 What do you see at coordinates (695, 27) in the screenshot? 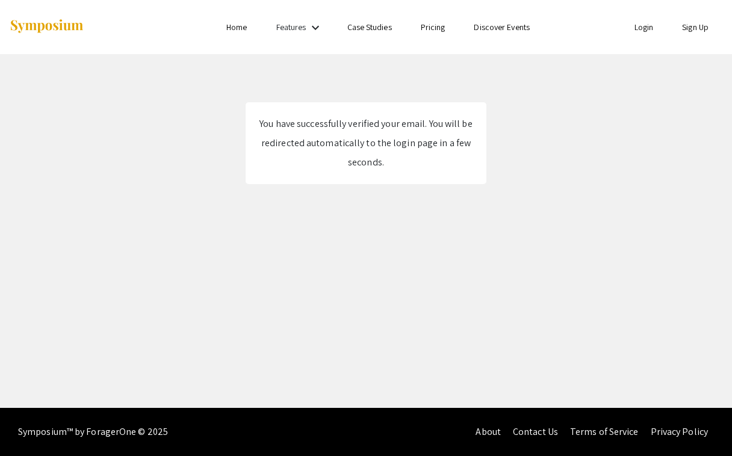
I see `a: Sign Up` at bounding box center [695, 27].